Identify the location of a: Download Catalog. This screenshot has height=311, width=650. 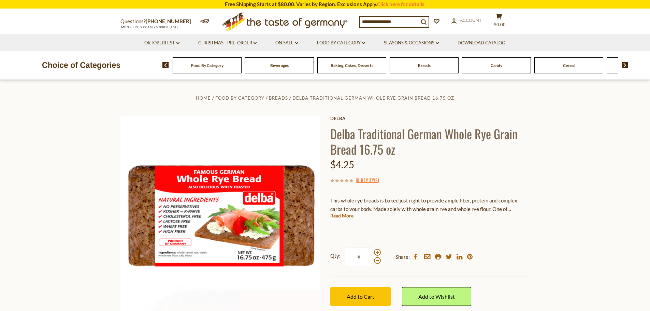
(481, 43).